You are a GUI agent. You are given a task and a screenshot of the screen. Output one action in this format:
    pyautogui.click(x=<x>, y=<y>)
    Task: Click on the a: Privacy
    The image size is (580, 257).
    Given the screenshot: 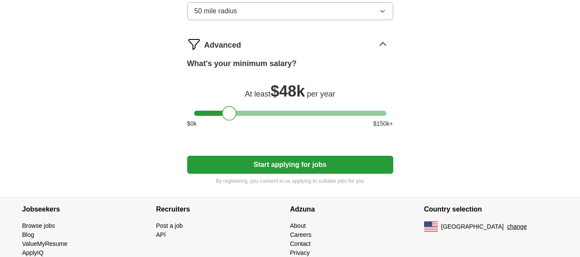 What is the action you would take?
    pyautogui.click(x=300, y=253)
    